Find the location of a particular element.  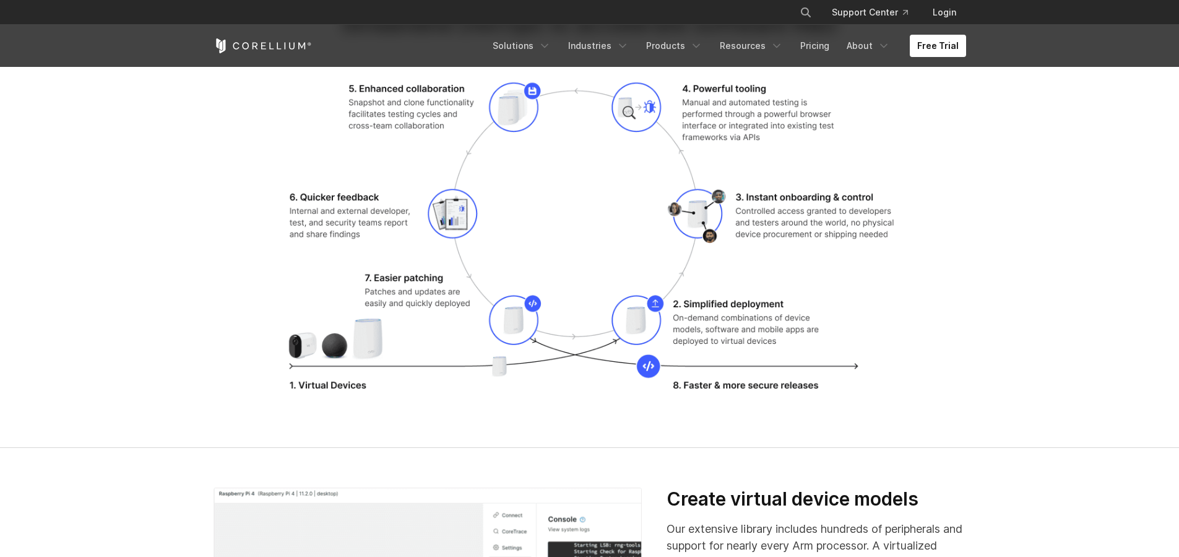

h3: Create virtual device models is located at coordinates (816, 499).